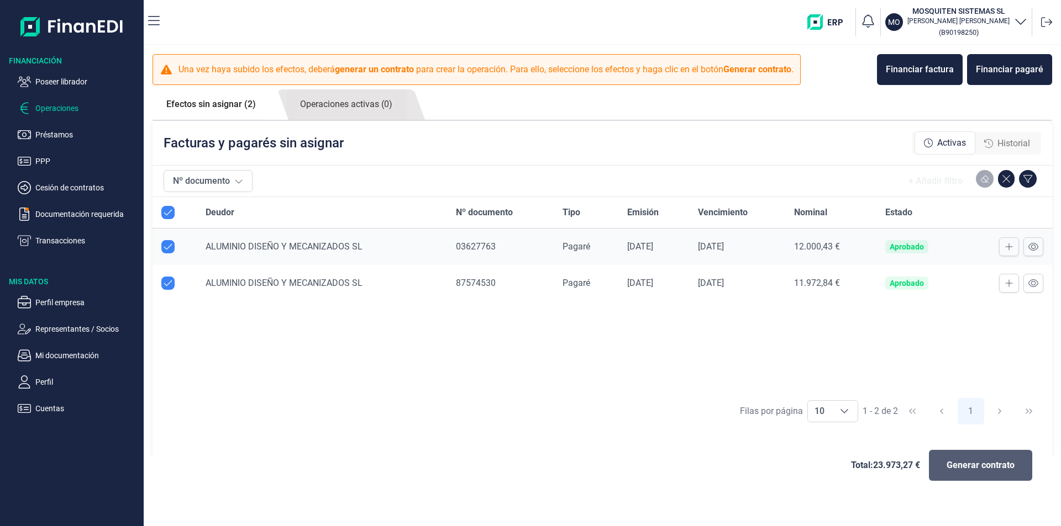 The width and height of the screenshot is (1061, 526). Describe the element at coordinates (78, 329) in the screenshot. I see `button: Representantes / Socios` at that location.